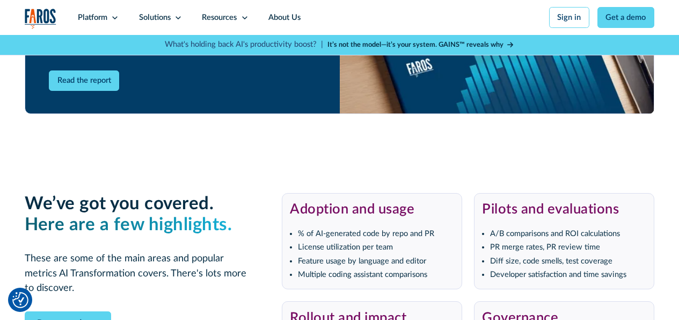 Image resolution: width=679 pixels, height=320 pixels. What do you see at coordinates (40, 19) in the screenshot?
I see `a: home` at bounding box center [40, 19].